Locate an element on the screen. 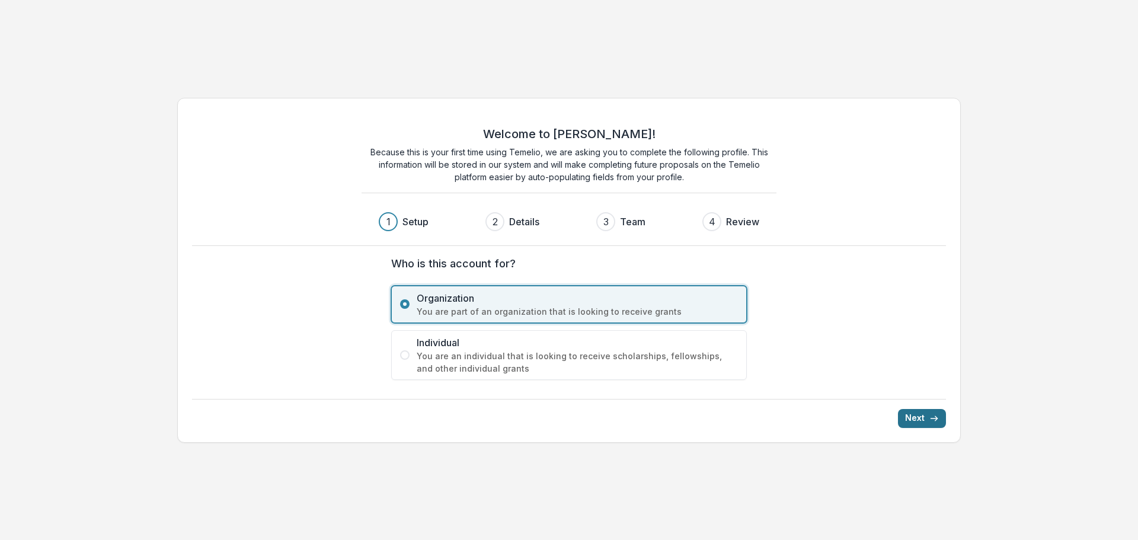 Image resolution: width=1138 pixels, height=540 pixels. label: Who is this account for? is located at coordinates (565, 263).